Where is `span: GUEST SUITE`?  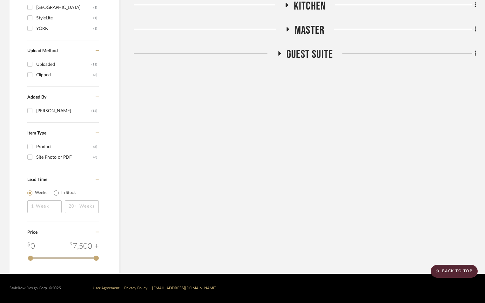 span: GUEST SUITE is located at coordinates (310, 54).